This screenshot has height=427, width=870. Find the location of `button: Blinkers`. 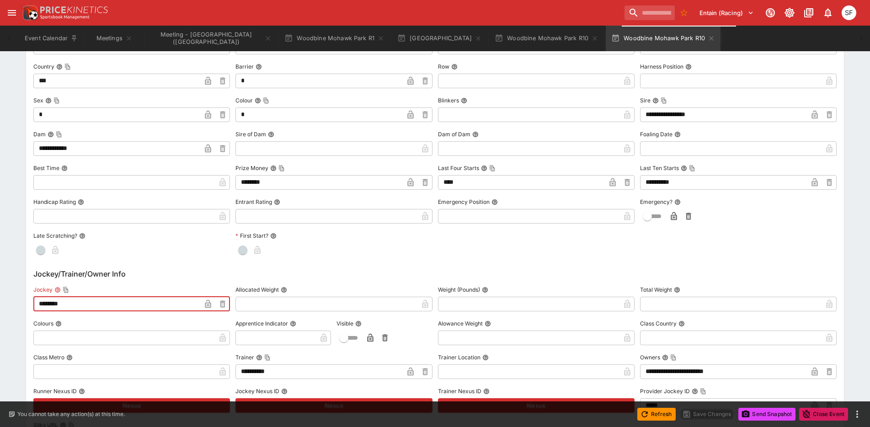

button: Blinkers is located at coordinates (464, 101).